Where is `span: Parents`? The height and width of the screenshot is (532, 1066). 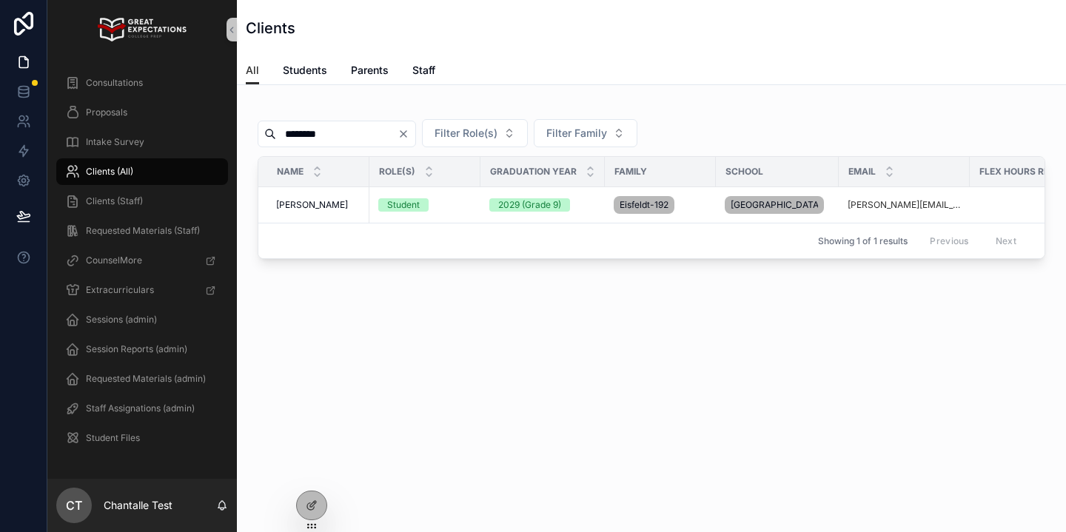
span: Parents is located at coordinates (369, 70).